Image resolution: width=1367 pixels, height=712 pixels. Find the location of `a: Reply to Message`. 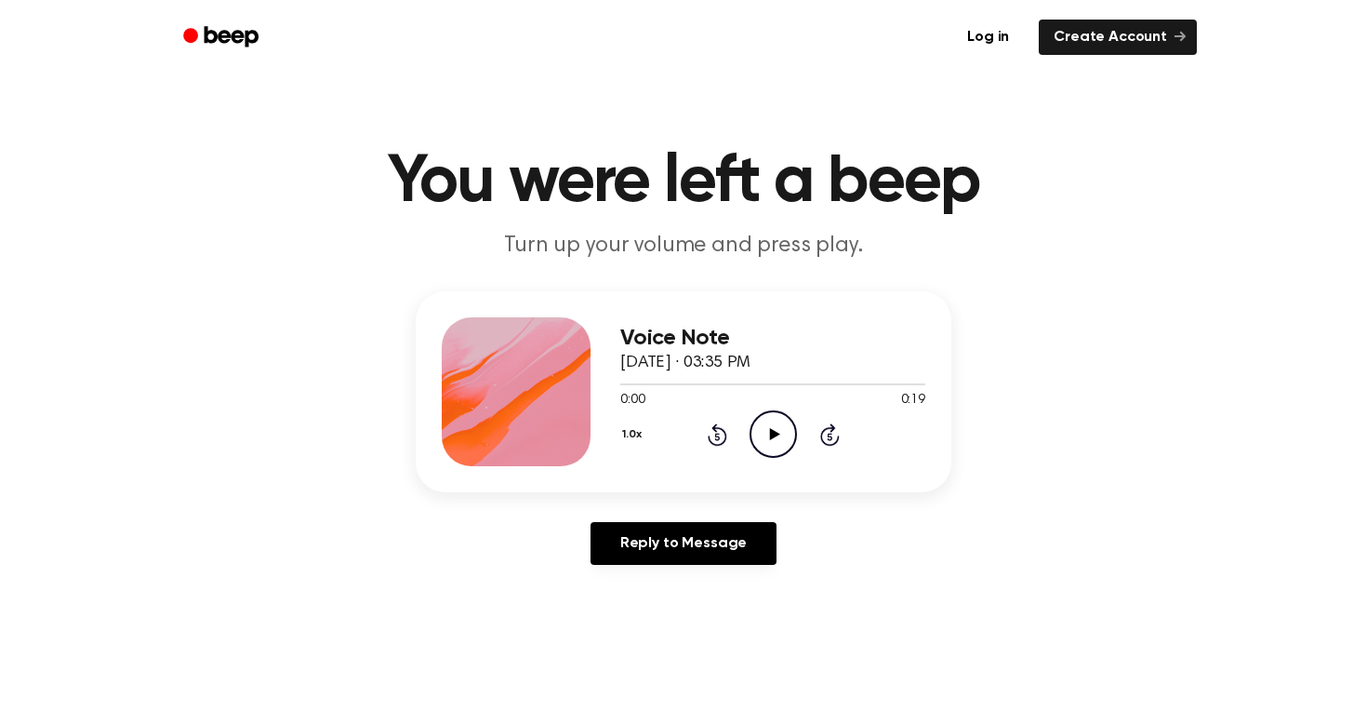

a: Reply to Message is located at coordinates (684, 543).